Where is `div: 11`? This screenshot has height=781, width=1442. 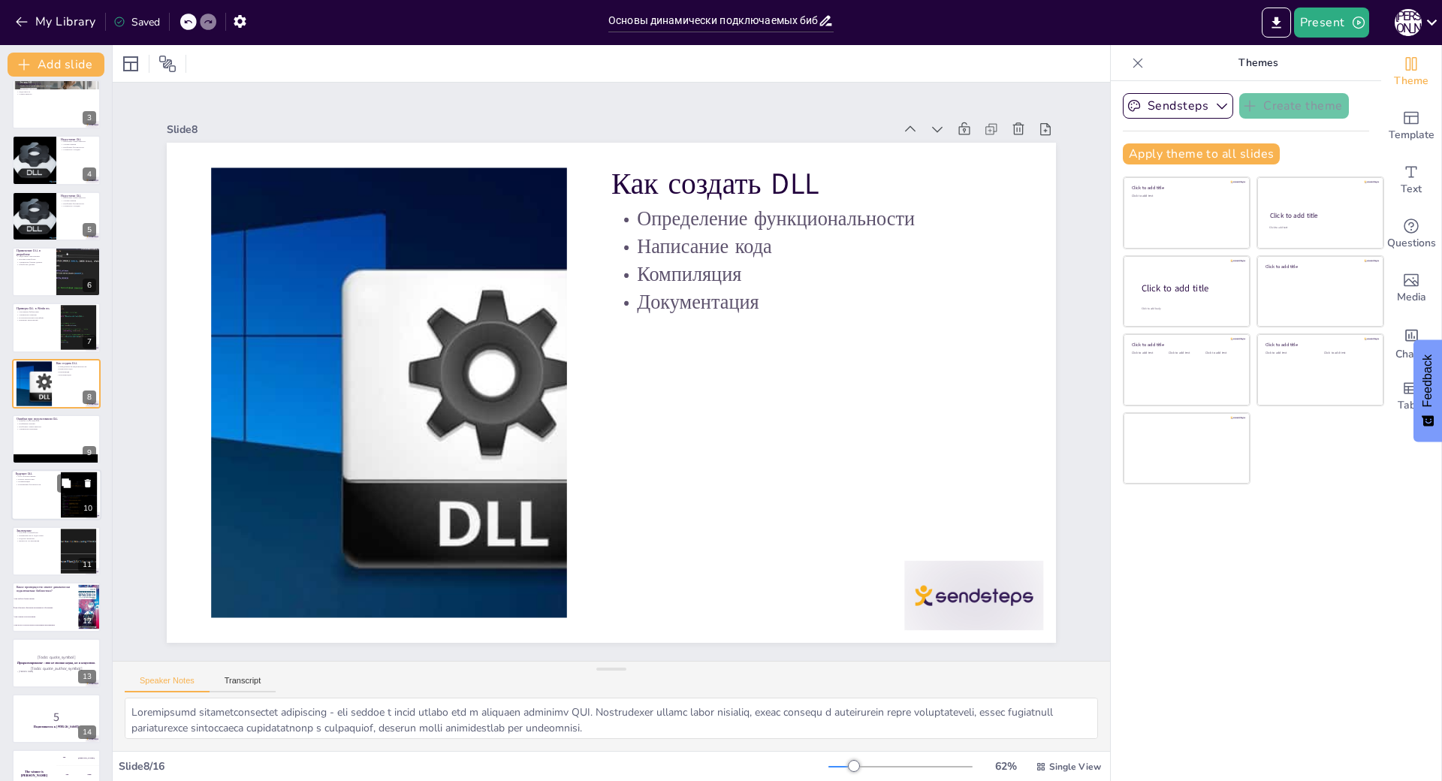
div: 11 is located at coordinates (56, 551).